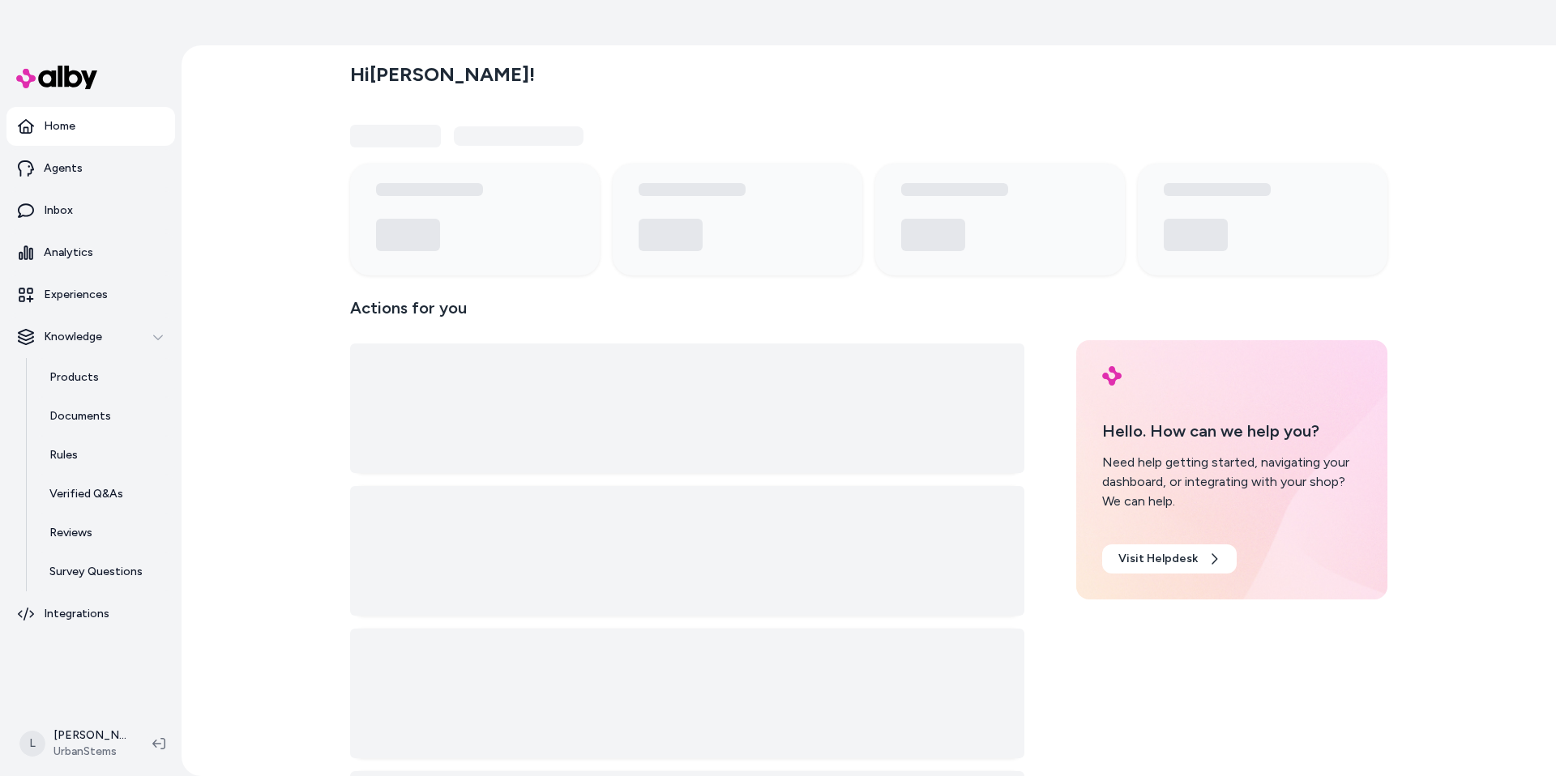 This screenshot has width=1556, height=776. What do you see at coordinates (91, 614) in the screenshot?
I see `a: Integrations` at bounding box center [91, 614].